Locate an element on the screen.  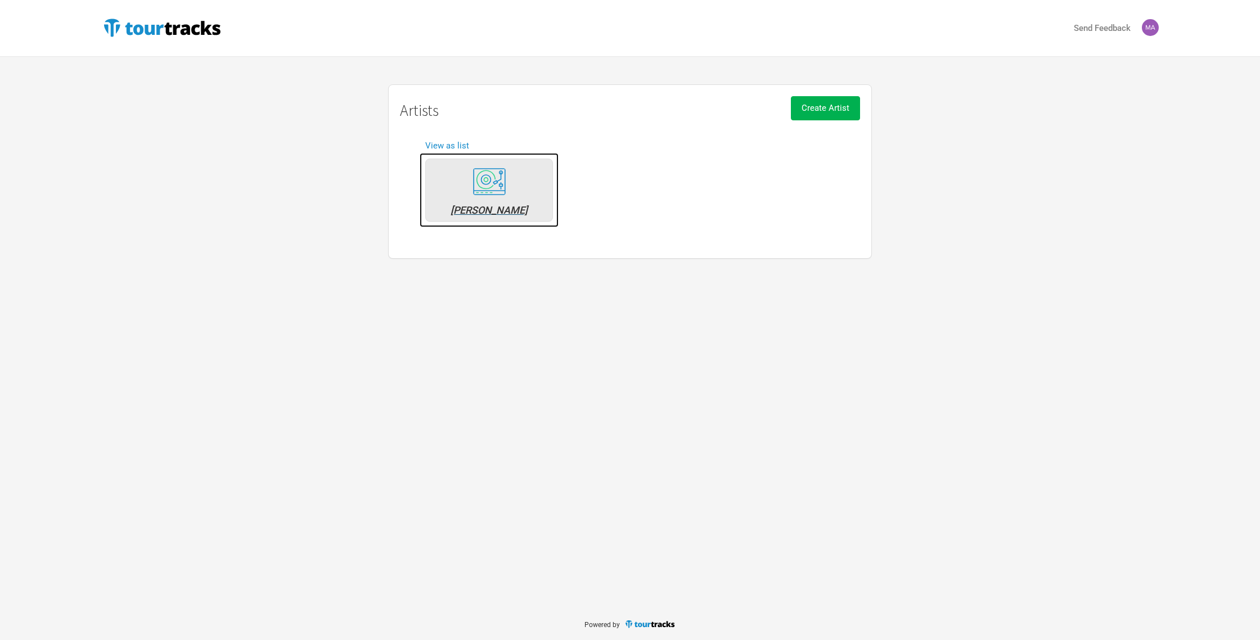
img: Mark is located at coordinates (1150, 28).